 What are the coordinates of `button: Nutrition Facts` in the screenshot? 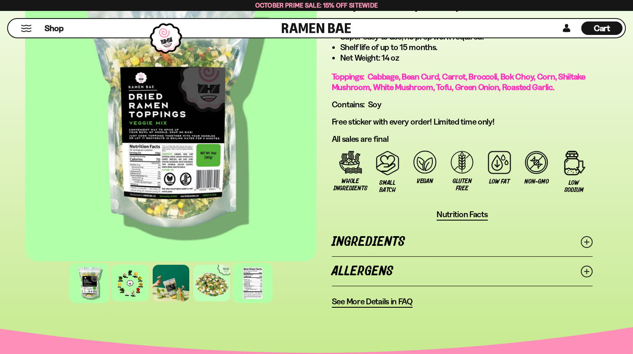 It's located at (462, 215).